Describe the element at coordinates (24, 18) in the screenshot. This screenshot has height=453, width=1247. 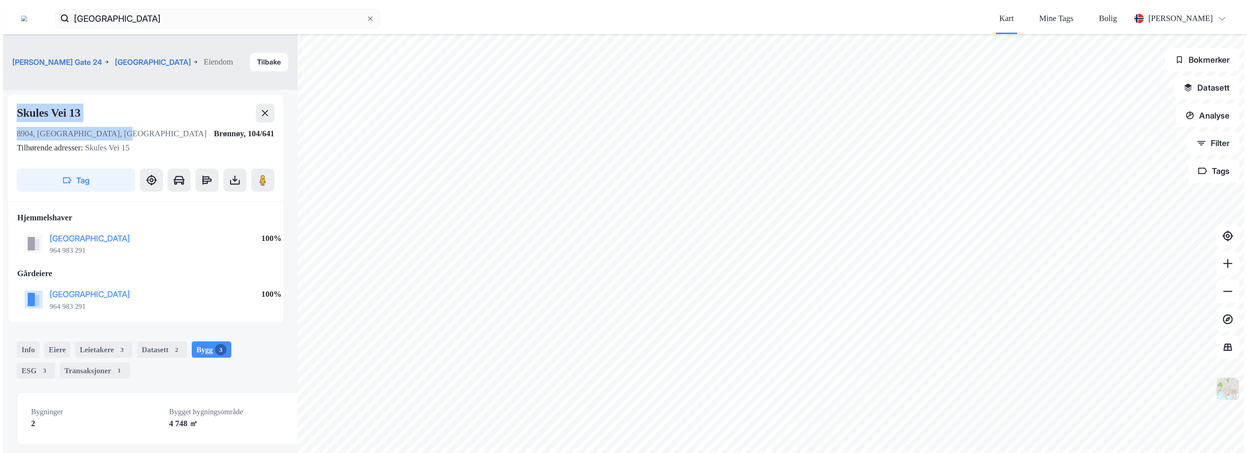
I see `img: logo.a4113a55bc3d86da70a041830d287a7e.svg` at that location.